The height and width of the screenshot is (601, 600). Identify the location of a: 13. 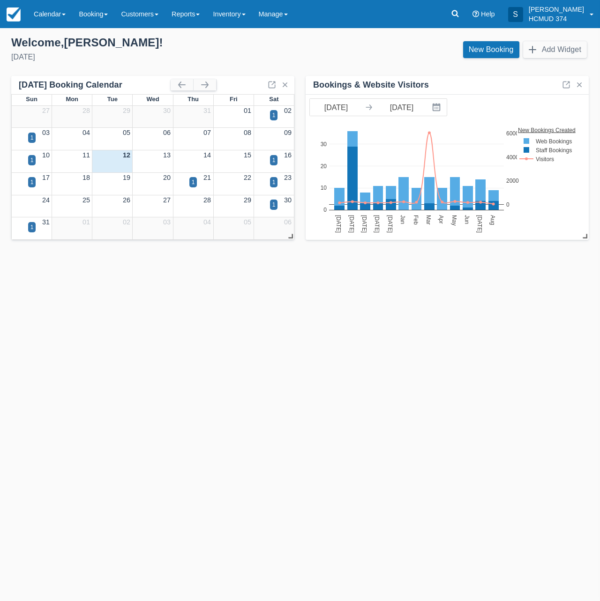
(167, 155).